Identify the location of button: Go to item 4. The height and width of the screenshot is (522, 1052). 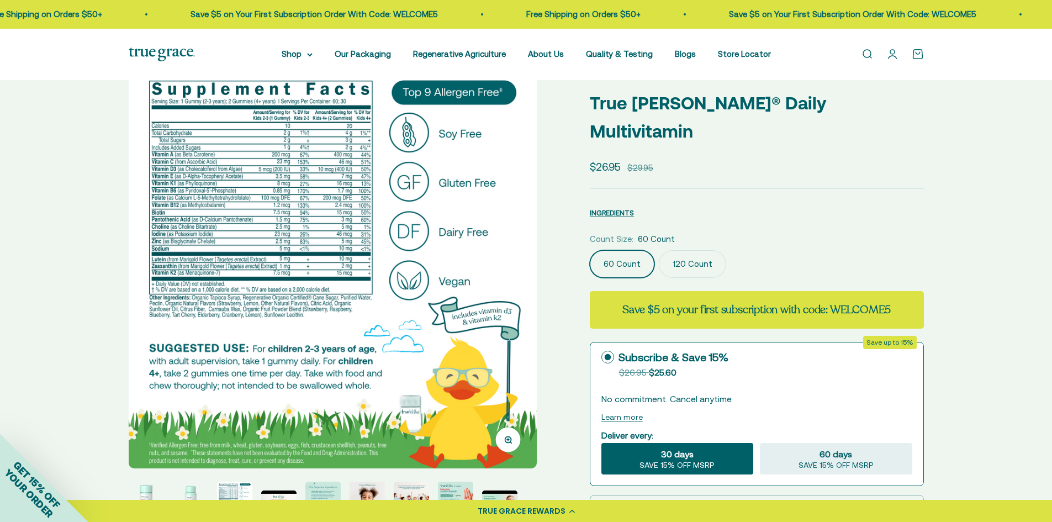
(279, 505).